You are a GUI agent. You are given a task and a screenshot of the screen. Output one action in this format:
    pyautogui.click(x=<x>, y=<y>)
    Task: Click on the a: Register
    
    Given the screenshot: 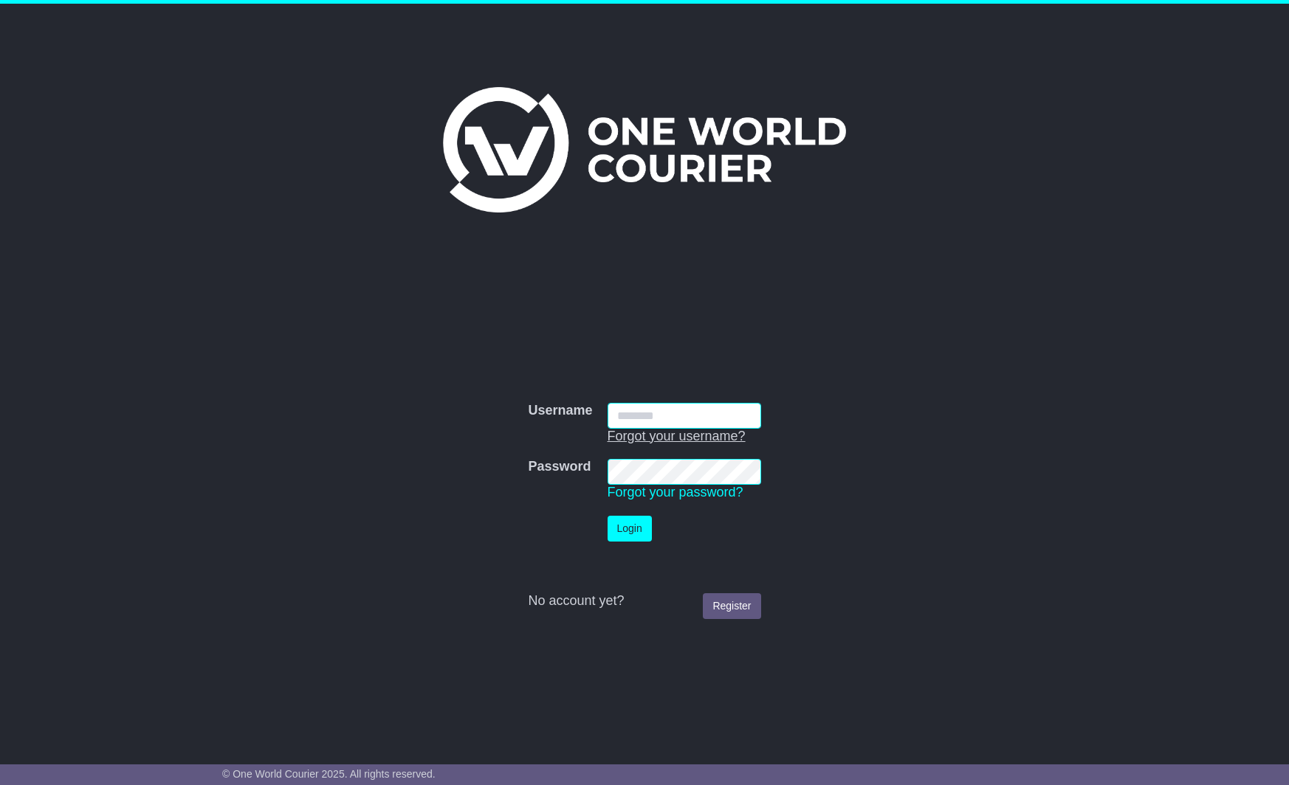 What is the action you would take?
    pyautogui.click(x=732, y=606)
    